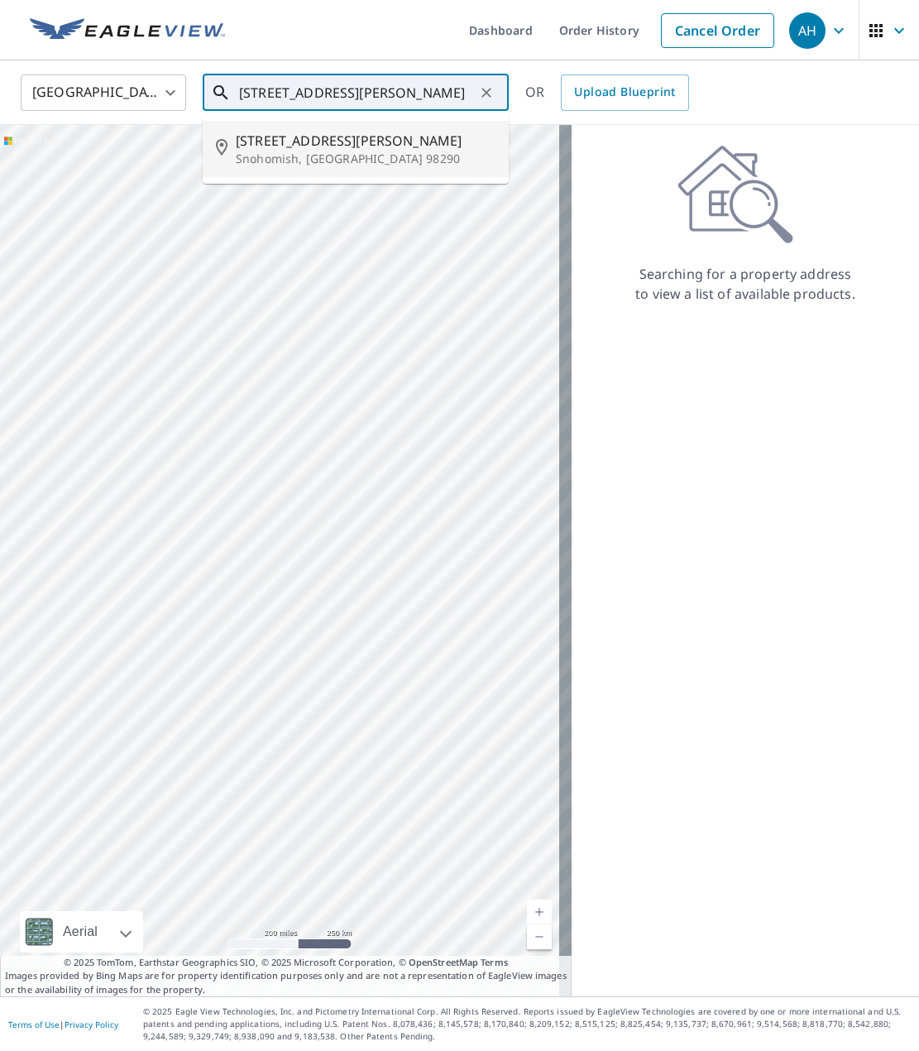  Describe the element at coordinates (127, 31) in the screenshot. I see `img: EV Logo` at that location.